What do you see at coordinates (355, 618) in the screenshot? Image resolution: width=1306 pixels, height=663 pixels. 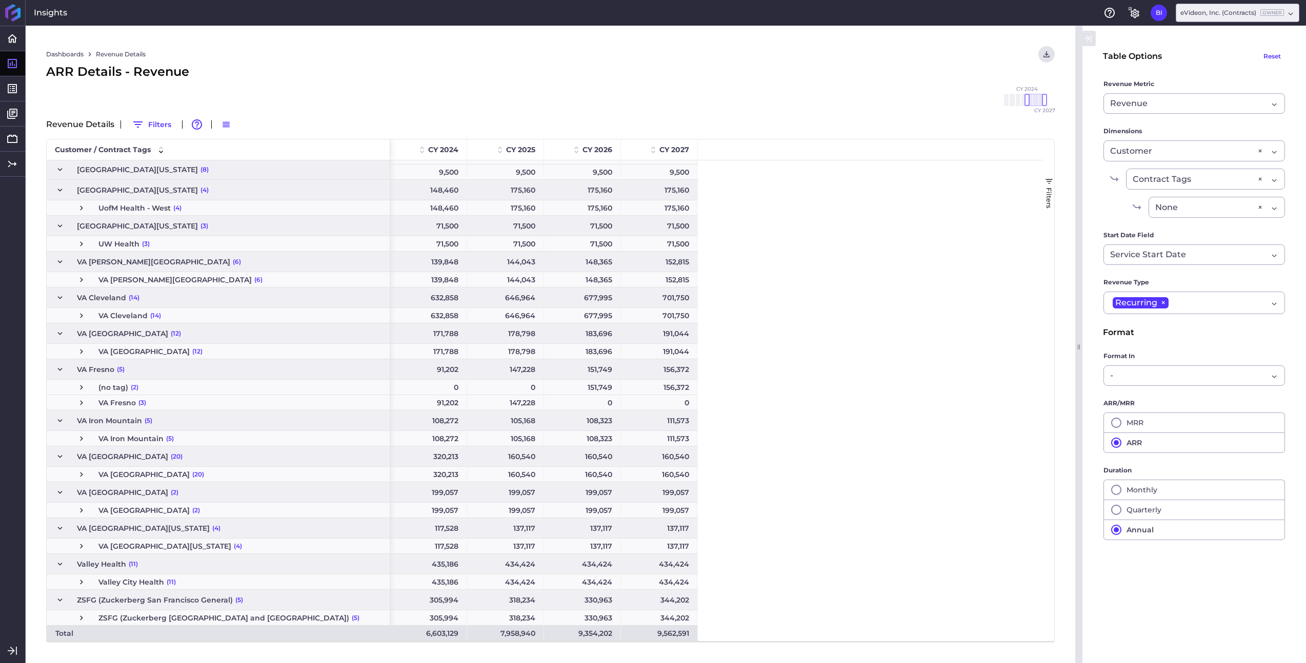 I see `span: (5)` at bounding box center [355, 618].